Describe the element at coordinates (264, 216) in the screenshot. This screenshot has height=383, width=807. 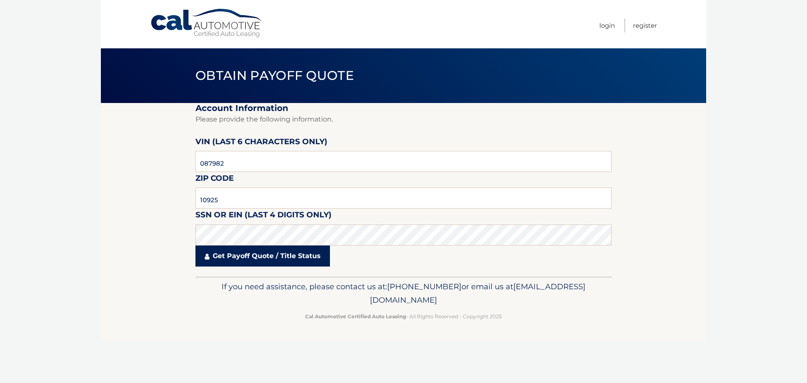
I see `label: SSN or EIN (last 4 digits only)` at that location.